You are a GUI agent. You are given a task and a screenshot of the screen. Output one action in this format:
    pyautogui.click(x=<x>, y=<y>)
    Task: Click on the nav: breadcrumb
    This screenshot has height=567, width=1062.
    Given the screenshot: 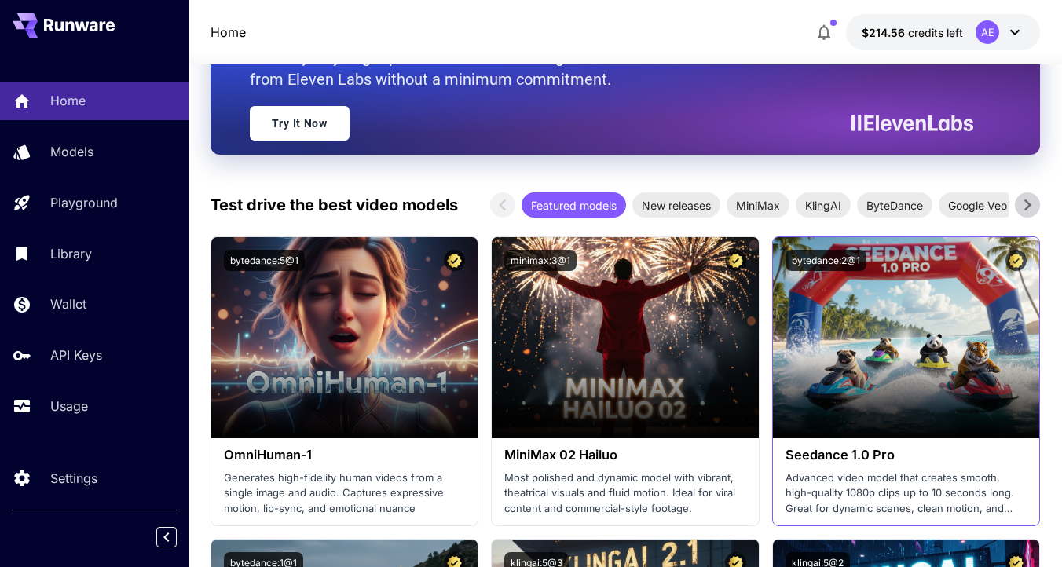 What is the action you would take?
    pyautogui.click(x=228, y=32)
    